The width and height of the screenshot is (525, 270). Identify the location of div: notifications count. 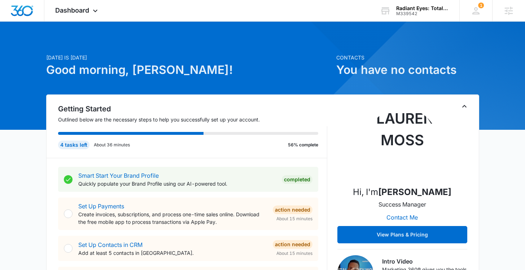
(481, 5).